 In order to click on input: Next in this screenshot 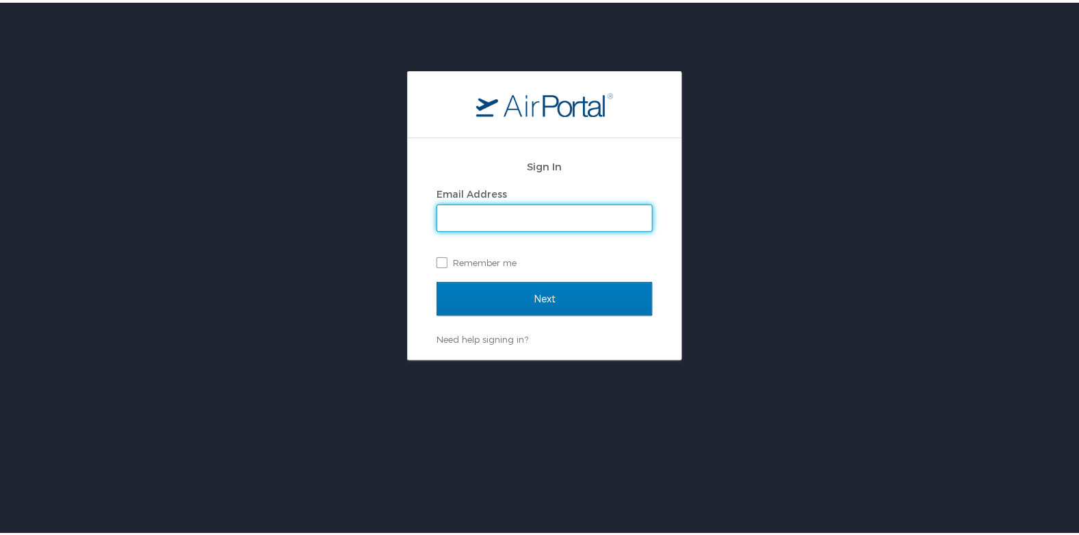, I will do `click(545, 296)`.